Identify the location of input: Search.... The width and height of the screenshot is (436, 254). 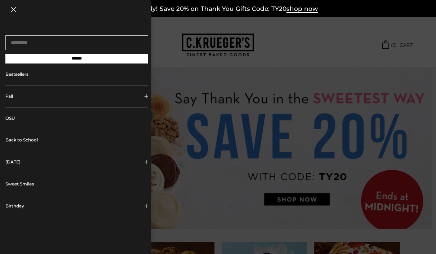
(77, 43).